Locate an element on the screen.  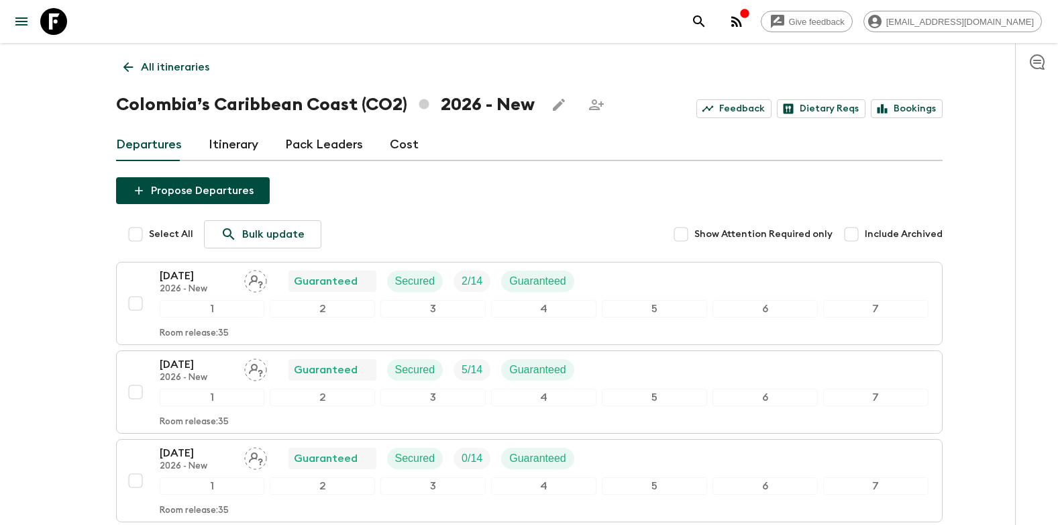
a: Itinerary is located at coordinates (234, 145).